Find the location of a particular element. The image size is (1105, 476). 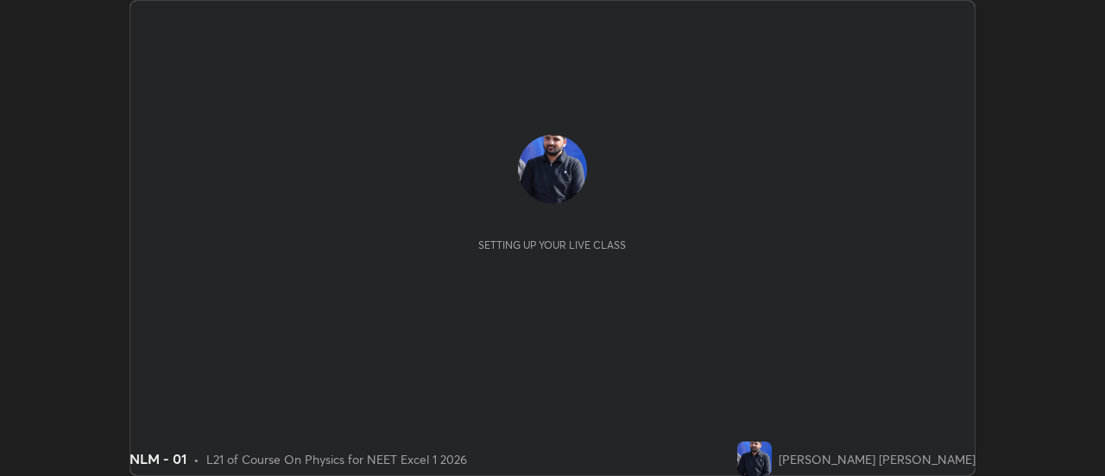

div: L21 of Course On Physics for NEET Excel 1 2026 is located at coordinates (337, 458).